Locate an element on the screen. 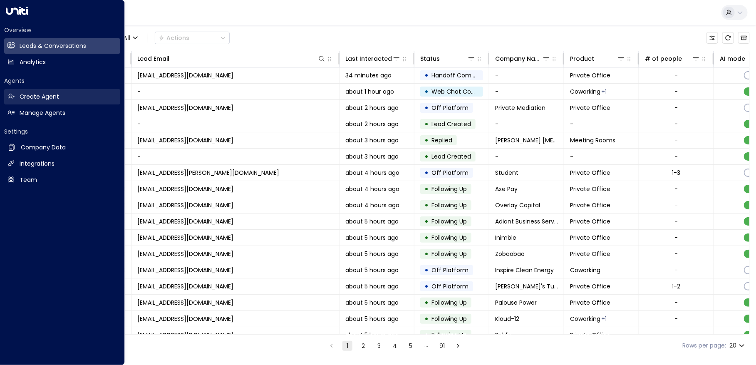  span: Student is located at coordinates (507, 173).